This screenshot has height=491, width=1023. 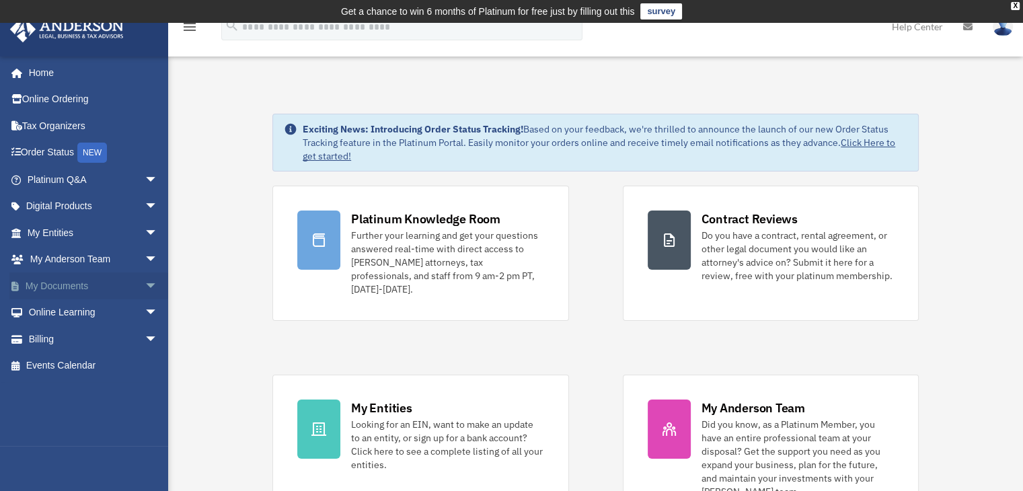 I want to click on strong: Exciting News: Introducing Order Status Tracking!, so click(x=413, y=129).